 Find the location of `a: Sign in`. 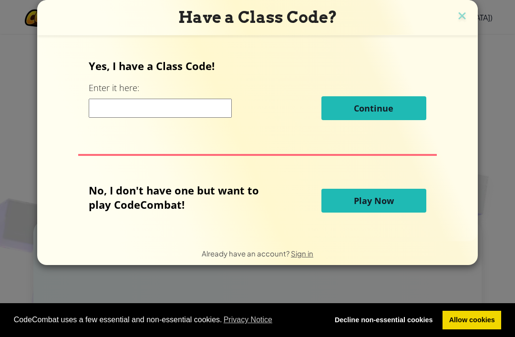

a: Sign in is located at coordinates (302, 253).